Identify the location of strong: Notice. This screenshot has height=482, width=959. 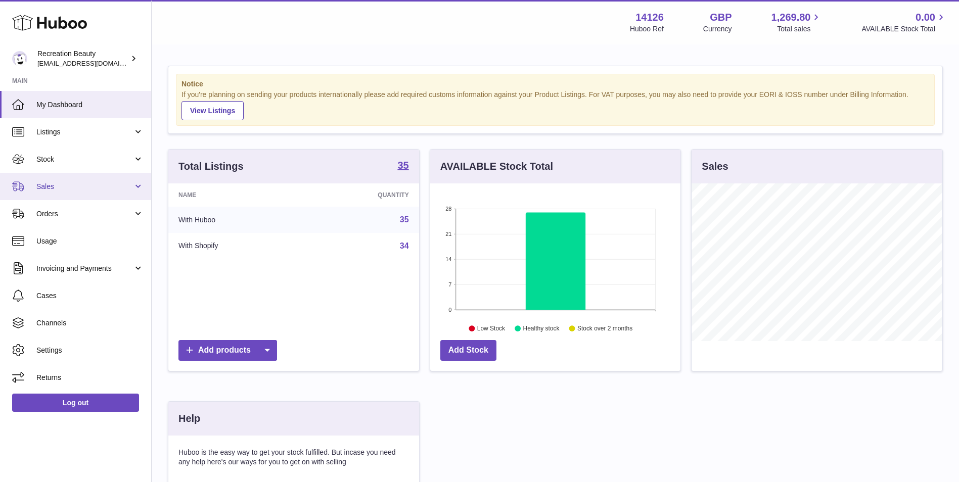
(555, 84).